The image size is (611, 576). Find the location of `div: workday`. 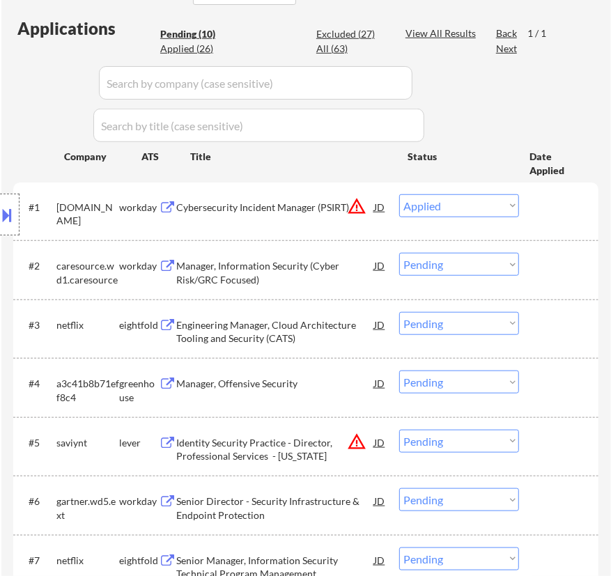

div: workday is located at coordinates (139, 501).